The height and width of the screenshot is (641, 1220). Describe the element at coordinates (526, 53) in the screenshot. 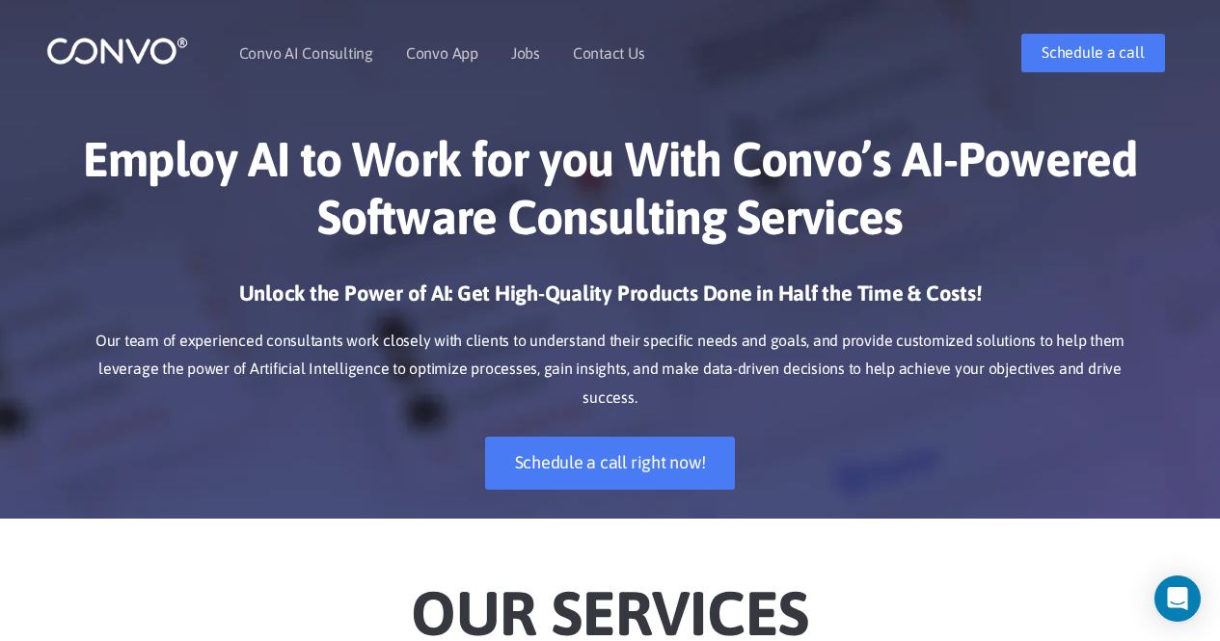

I see `a: Jobs` at that location.